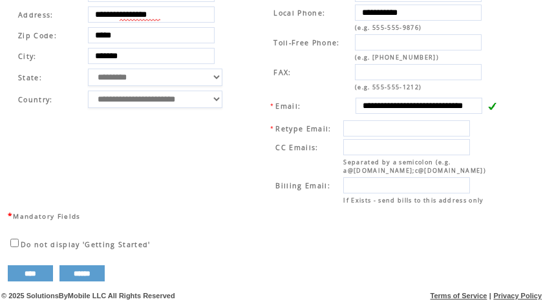 This screenshot has height=306, width=543. What do you see at coordinates (297, 147) in the screenshot?
I see `span: CC Emails:` at bounding box center [297, 147].